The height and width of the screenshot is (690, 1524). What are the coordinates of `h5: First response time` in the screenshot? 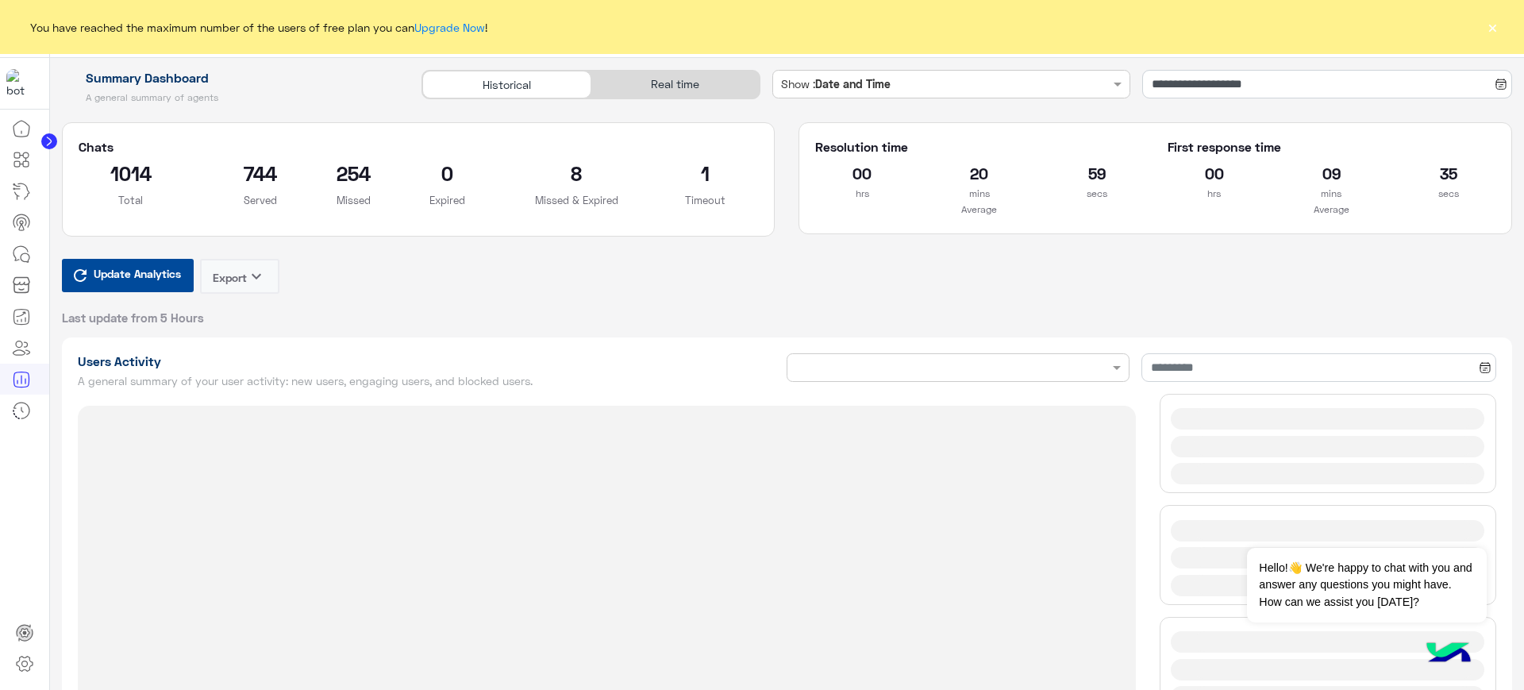 It's located at (1331, 147).